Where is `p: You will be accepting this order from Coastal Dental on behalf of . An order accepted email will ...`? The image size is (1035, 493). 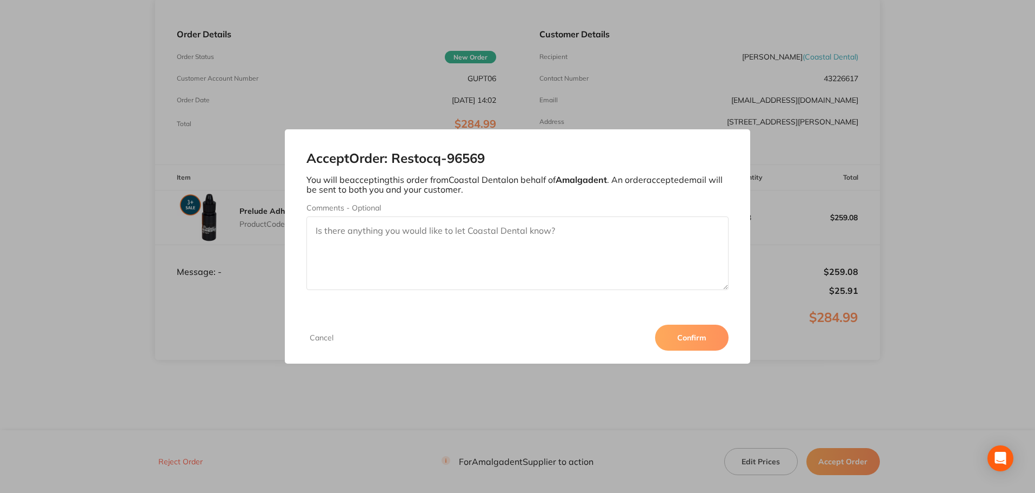
p: You will be accepting this order from Coastal Dental on behalf of . An order accepted email will ... is located at coordinates (518, 184).